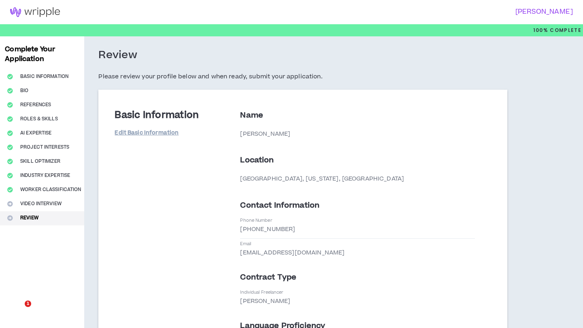 This screenshot has width=583, height=328. I want to click on p: Phone Number, so click(256, 220).